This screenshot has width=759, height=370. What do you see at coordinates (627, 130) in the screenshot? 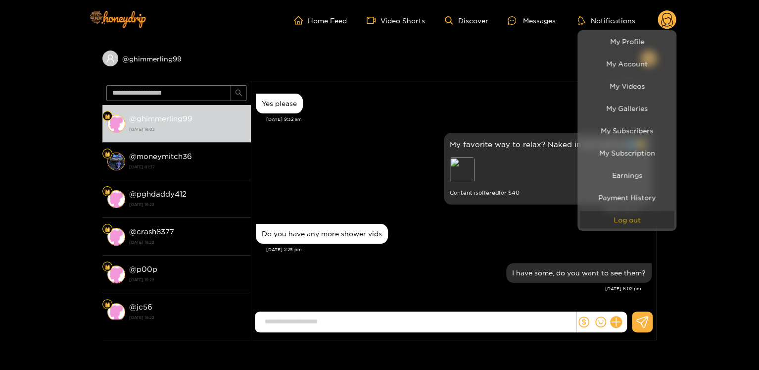
I see `a: My Subscribers` at bounding box center [627, 130].